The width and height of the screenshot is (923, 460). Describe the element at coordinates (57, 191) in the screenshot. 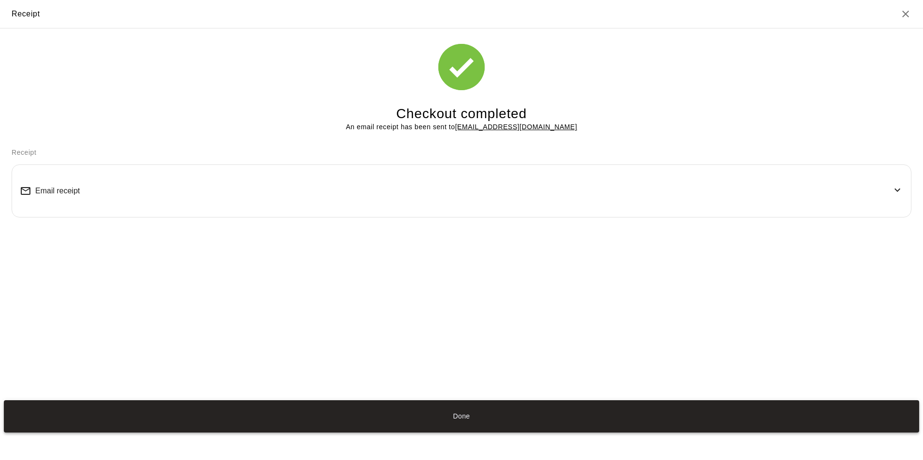

I see `span: Email receipt` at that location.